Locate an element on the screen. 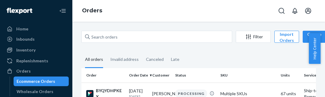 This screenshot has height=97, width=325. a: Replenishments is located at coordinates (36, 61).